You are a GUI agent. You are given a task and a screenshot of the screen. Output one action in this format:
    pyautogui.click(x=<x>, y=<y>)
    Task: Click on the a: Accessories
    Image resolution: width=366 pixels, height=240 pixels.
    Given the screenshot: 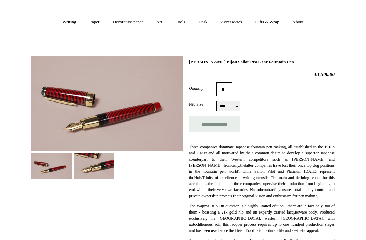 What is the action you would take?
    pyautogui.click(x=231, y=22)
    